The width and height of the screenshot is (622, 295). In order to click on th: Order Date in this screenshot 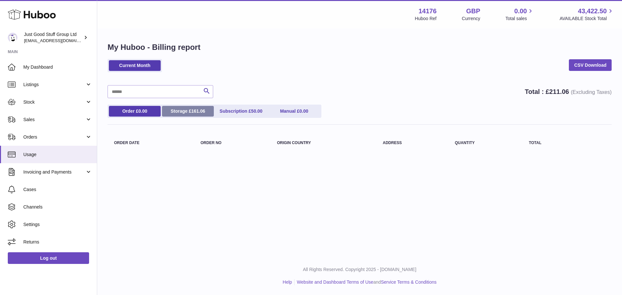, I will do `click(151, 143)`.